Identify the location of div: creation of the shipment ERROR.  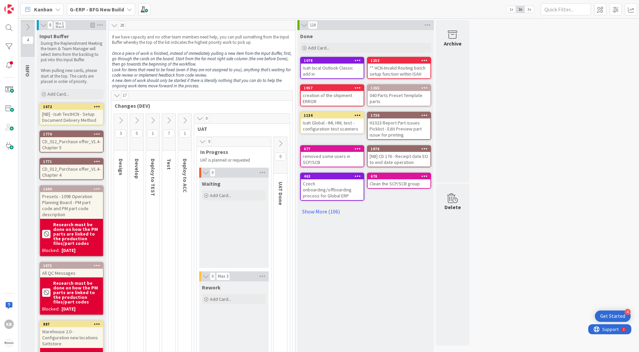
(332, 98).